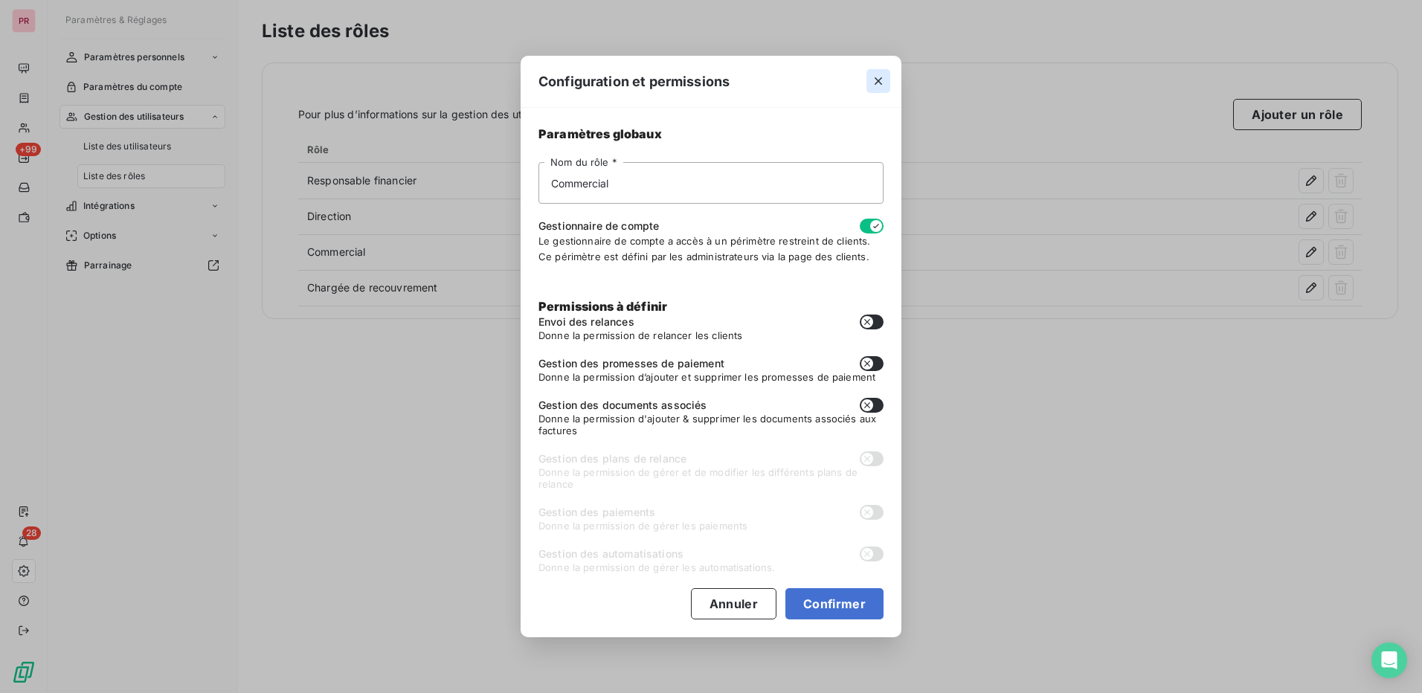 Image resolution: width=1422 pixels, height=693 pixels. What do you see at coordinates (622, 405) in the screenshot?
I see `span: Gestion des documents associés` at bounding box center [622, 405].